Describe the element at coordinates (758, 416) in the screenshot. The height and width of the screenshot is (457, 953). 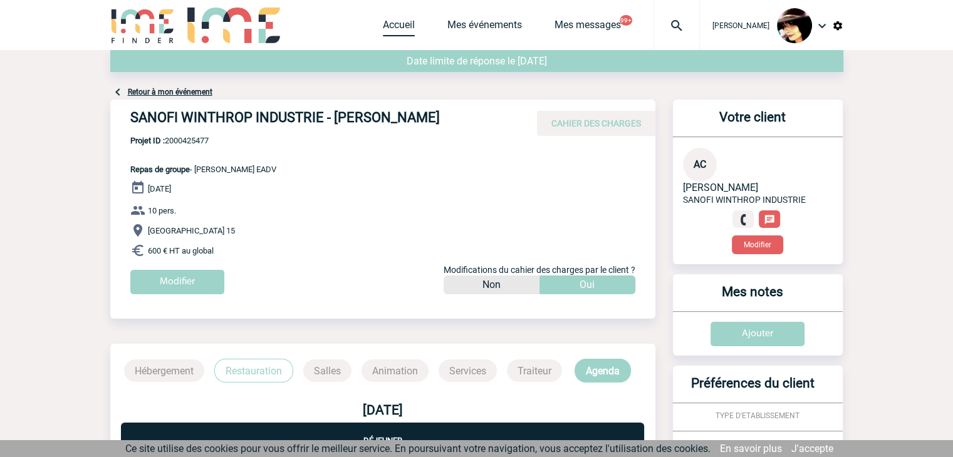
I see `span: TYPE D'ETABLISSEMENT` at that location.